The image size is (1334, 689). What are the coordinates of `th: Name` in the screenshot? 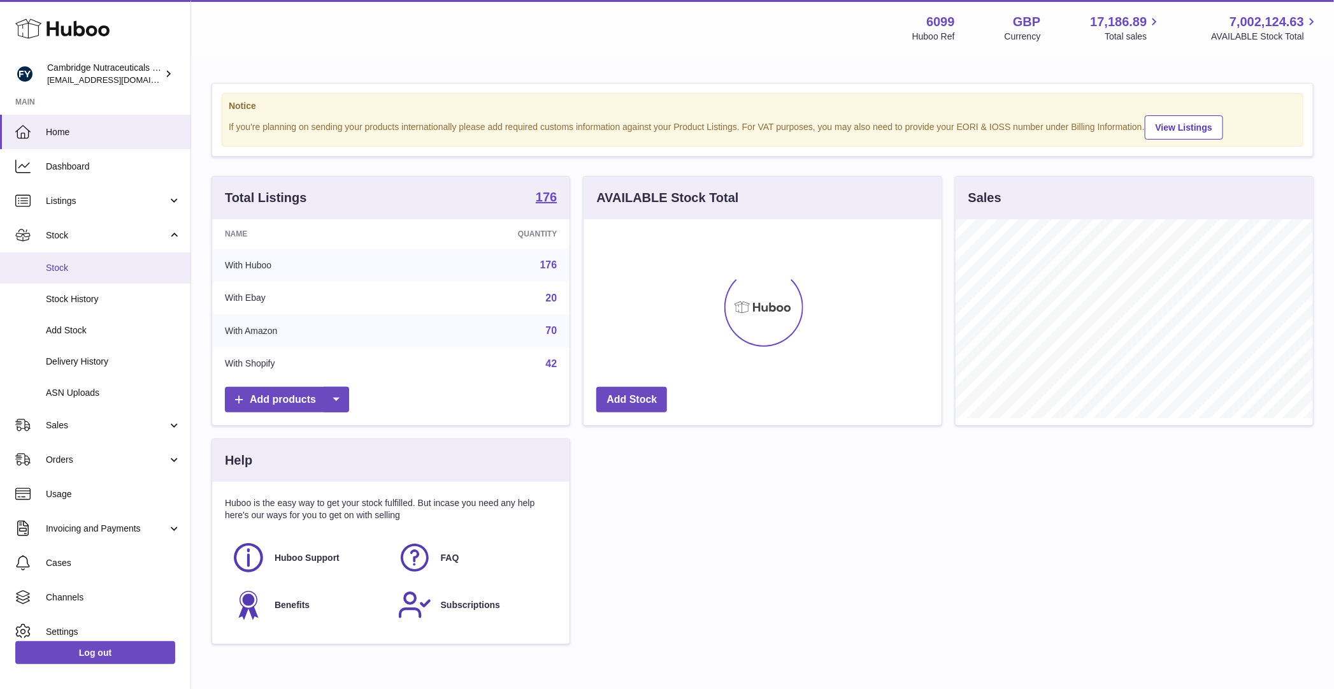 It's located at (310, 234).